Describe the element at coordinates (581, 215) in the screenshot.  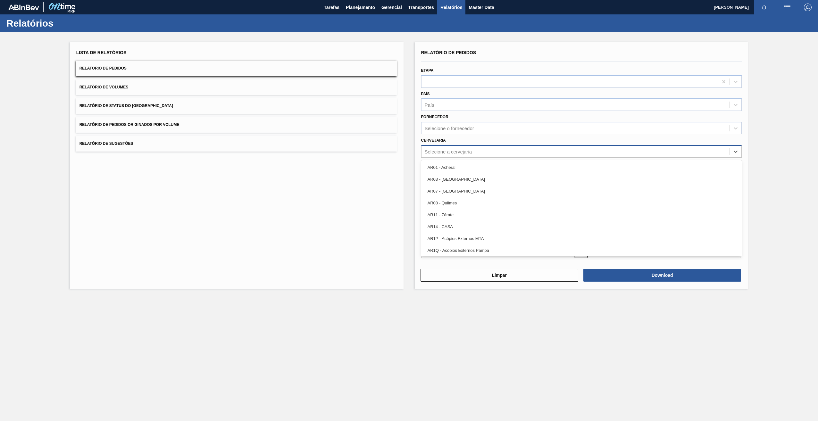
I see `div: AR11 - Zárate` at that location.